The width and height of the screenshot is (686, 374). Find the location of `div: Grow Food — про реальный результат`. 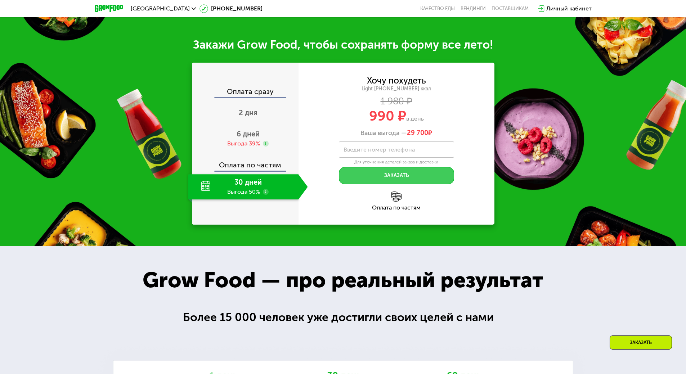

div: Grow Food — про реальный результат is located at coordinates (343, 280).